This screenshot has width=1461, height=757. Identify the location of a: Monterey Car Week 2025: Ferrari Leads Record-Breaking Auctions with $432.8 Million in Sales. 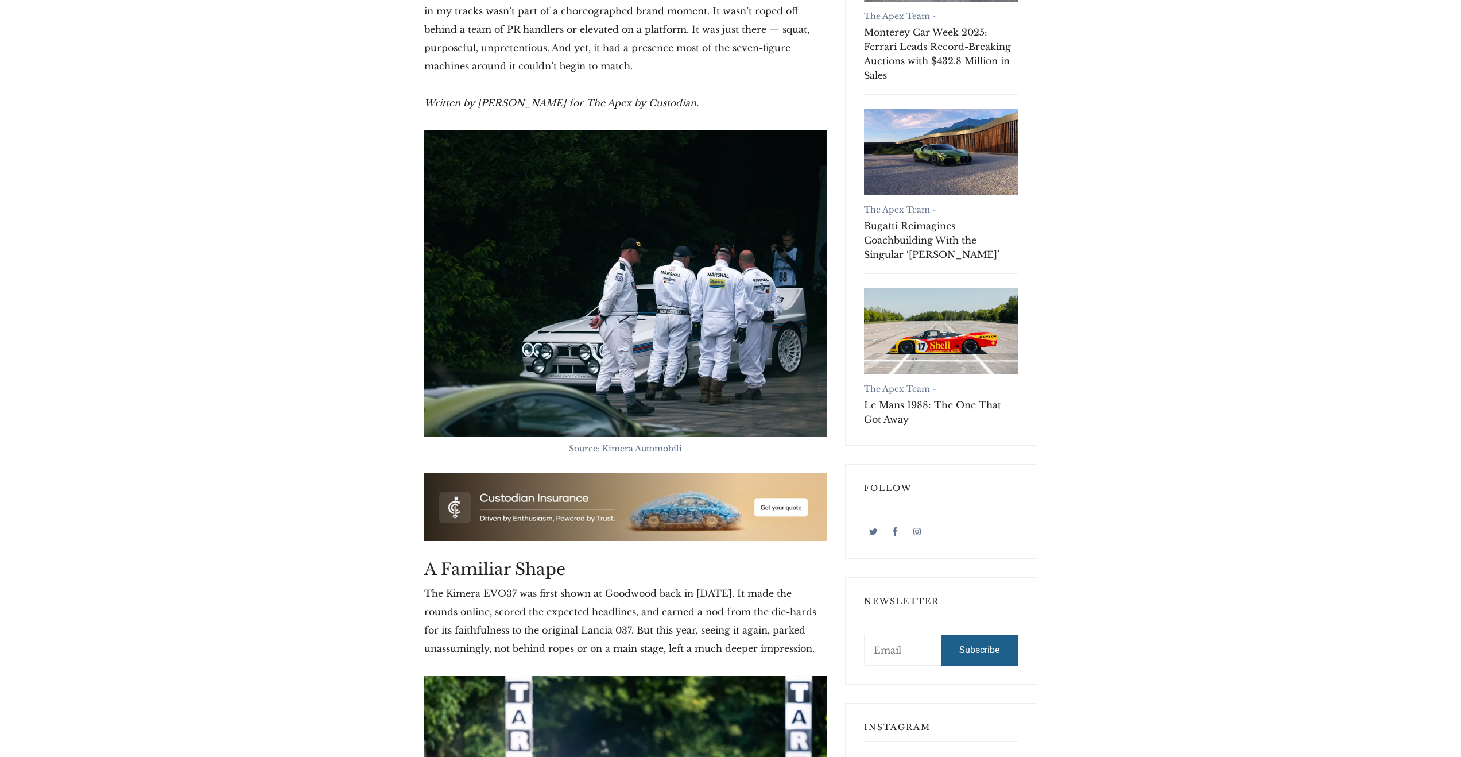
(941, 54).